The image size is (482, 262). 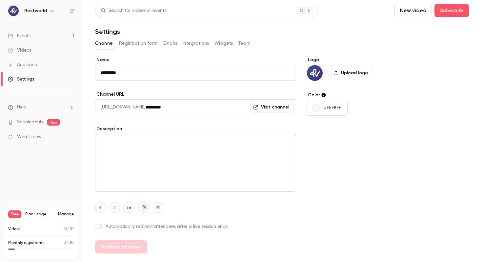 I want to click on button: Team, so click(x=245, y=43).